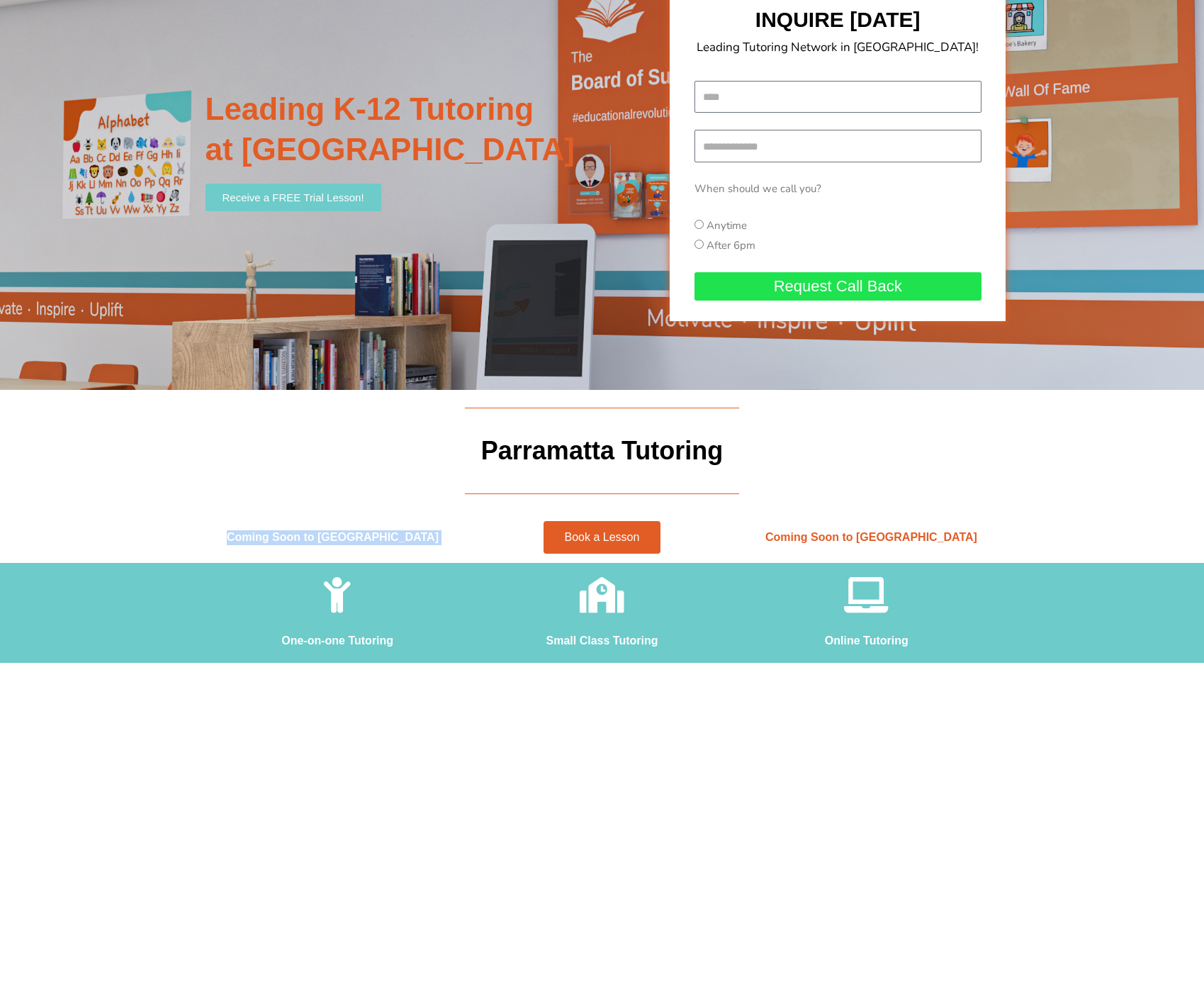 This screenshot has height=989, width=1204. Describe the element at coordinates (602, 537) in the screenshot. I see `span: Book a Lesson` at that location.